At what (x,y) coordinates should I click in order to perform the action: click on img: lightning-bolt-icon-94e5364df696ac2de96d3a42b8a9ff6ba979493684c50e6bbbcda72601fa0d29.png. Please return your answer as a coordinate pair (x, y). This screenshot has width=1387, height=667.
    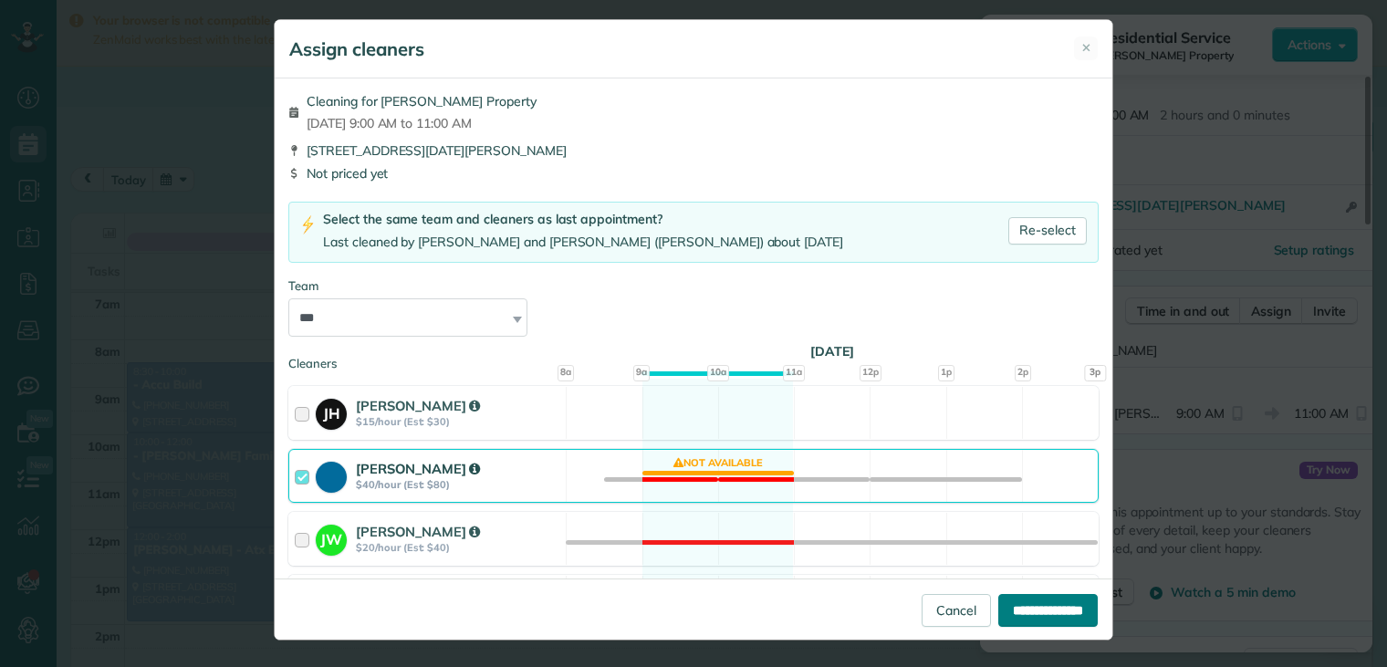
    Looking at the image, I should click on (307, 224).